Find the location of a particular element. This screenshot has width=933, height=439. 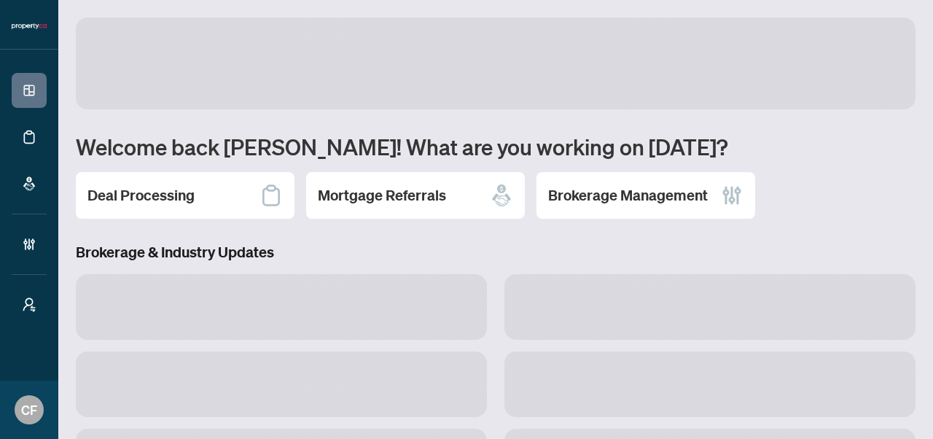

span: user-switch is located at coordinates (29, 305).